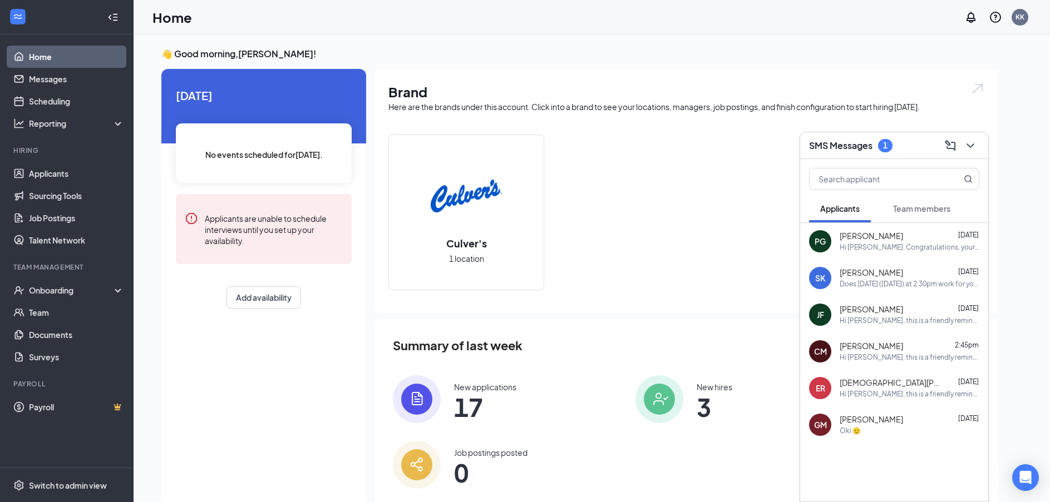 The height and width of the screenshot is (502, 1050). I want to click on span: 2:45pm, so click(966, 345).